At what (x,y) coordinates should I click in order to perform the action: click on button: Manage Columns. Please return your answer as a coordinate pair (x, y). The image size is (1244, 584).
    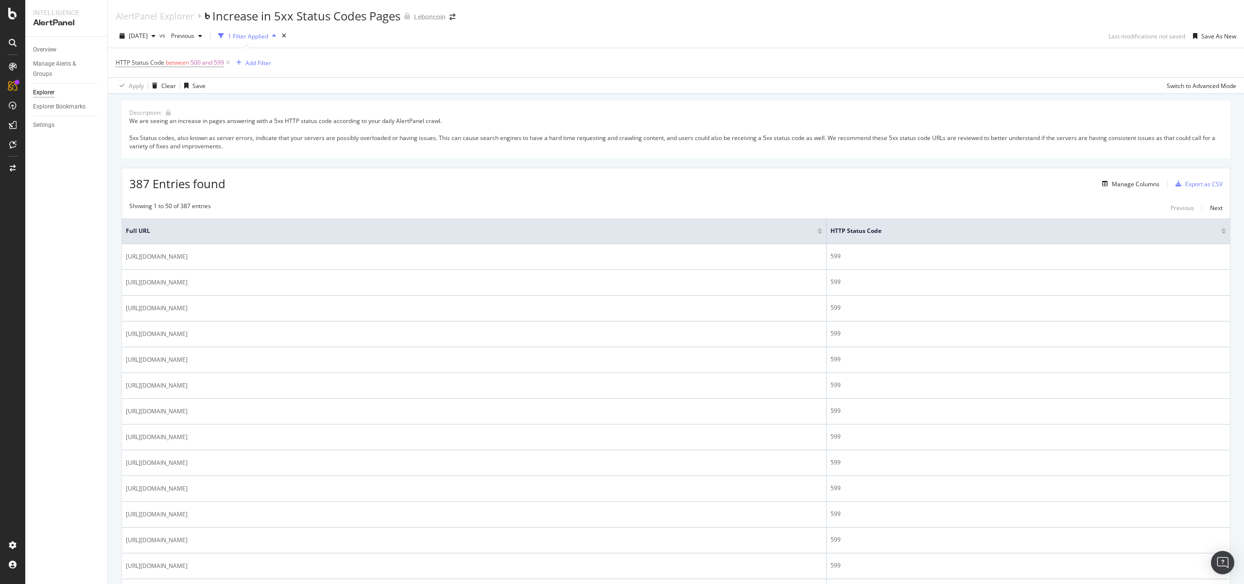
    Looking at the image, I should click on (1129, 184).